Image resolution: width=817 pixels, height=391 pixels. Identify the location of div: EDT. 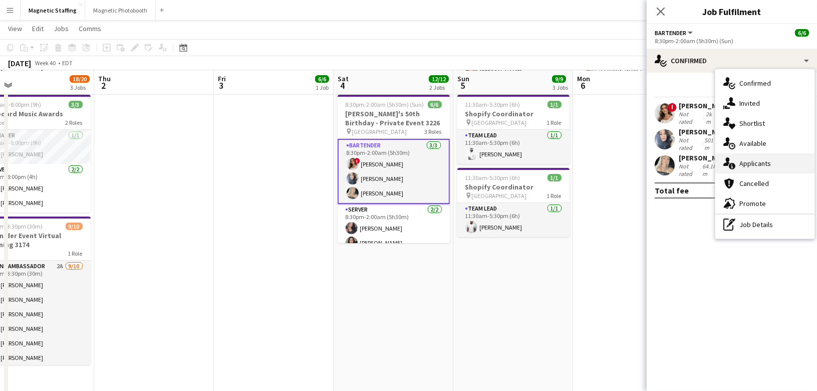
(67, 63).